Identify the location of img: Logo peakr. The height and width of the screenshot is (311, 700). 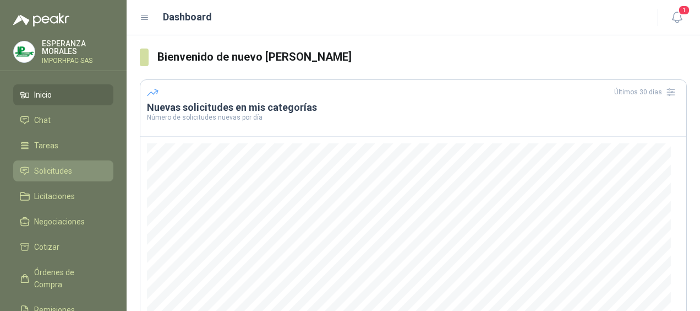
(41, 20).